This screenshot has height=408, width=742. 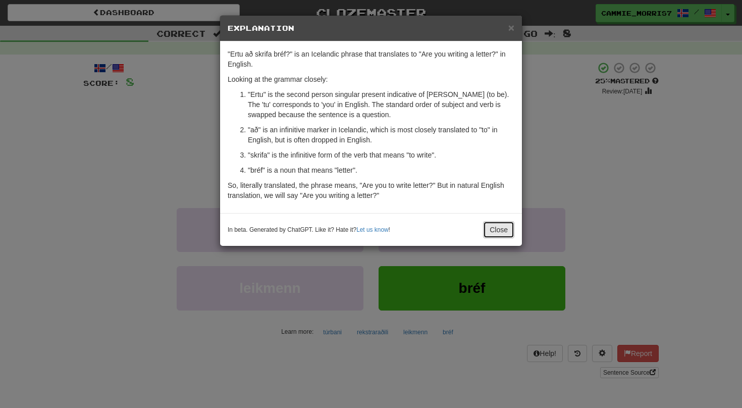 What do you see at coordinates (381, 170) in the screenshot?
I see `p: "bréf" is a noun that means "letter".` at bounding box center [381, 170].